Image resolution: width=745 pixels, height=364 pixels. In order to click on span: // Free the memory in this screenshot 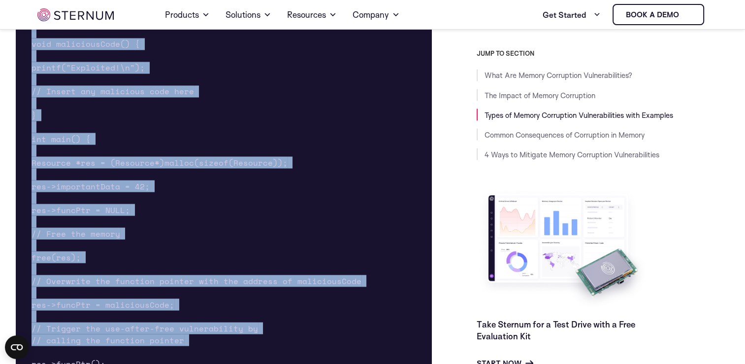, I will do `click(76, 233)`.